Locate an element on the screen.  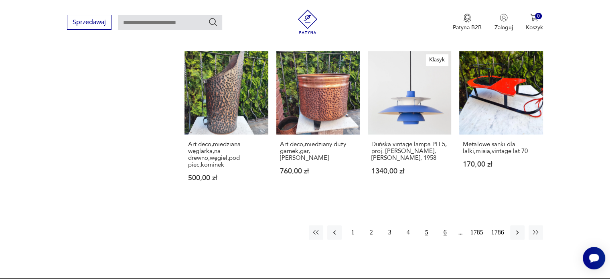
p: 170,00 zł is located at coordinates (501, 164).